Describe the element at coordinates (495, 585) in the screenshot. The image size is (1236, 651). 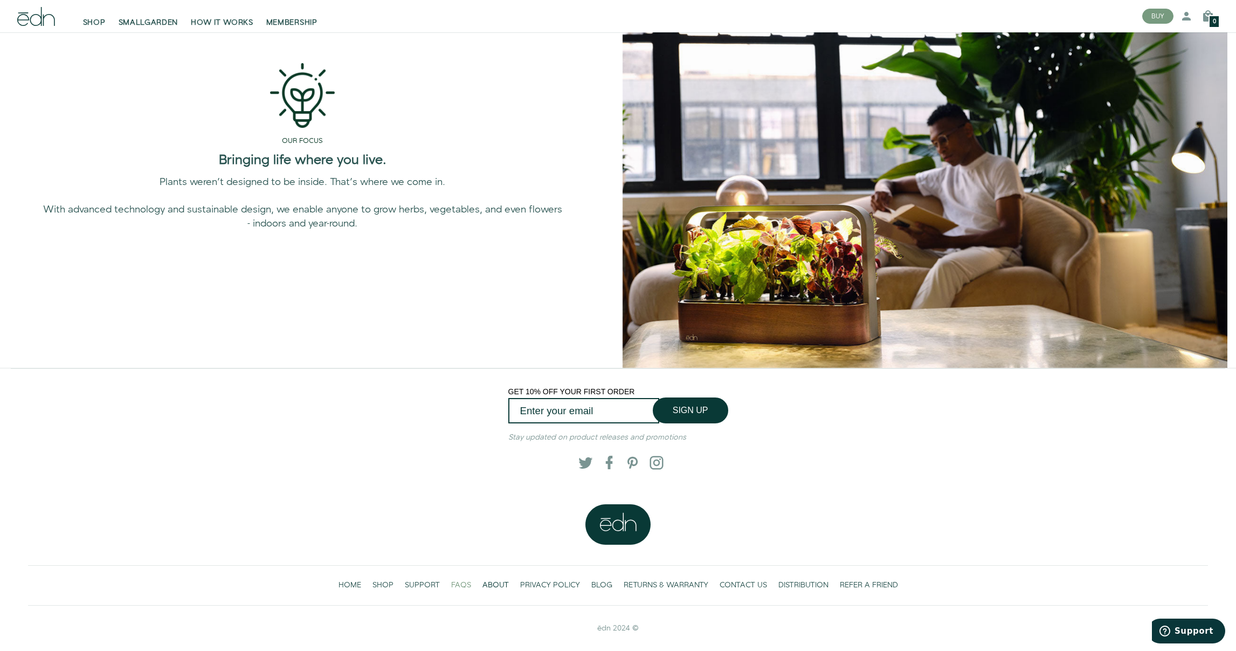
I see `a: ABOUT` at that location.